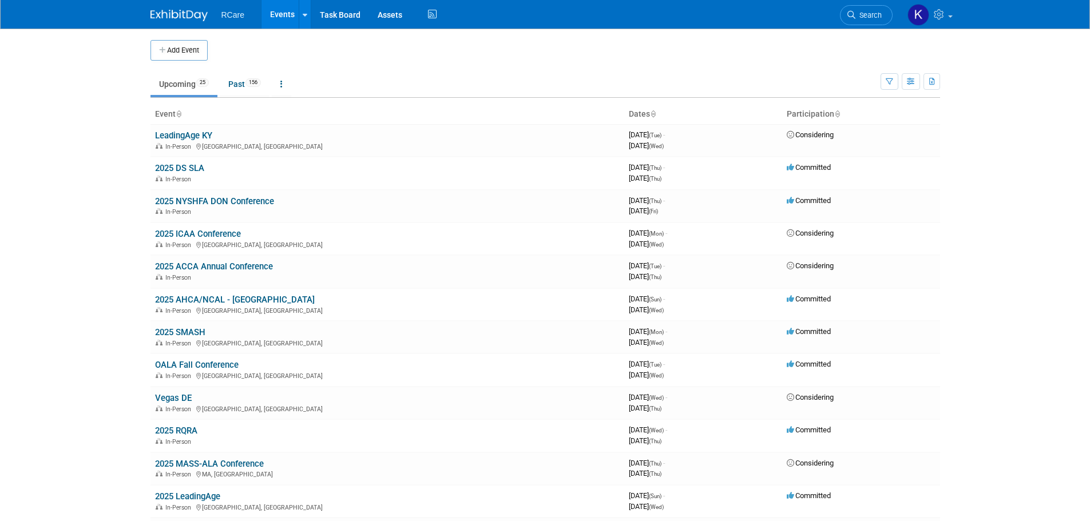 Image resolution: width=1090 pixels, height=521 pixels. I want to click on img: ExhibitDay, so click(179, 15).